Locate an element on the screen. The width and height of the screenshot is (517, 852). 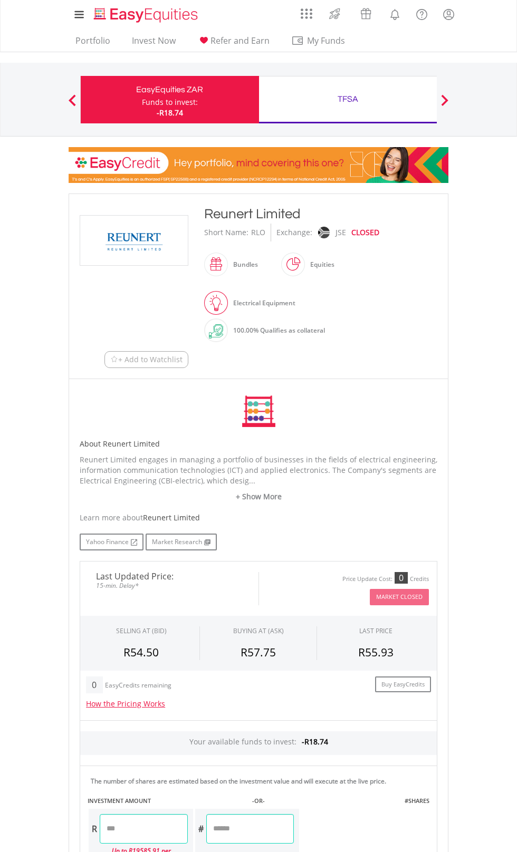
span: R57.75 is located at coordinates (258, 652).